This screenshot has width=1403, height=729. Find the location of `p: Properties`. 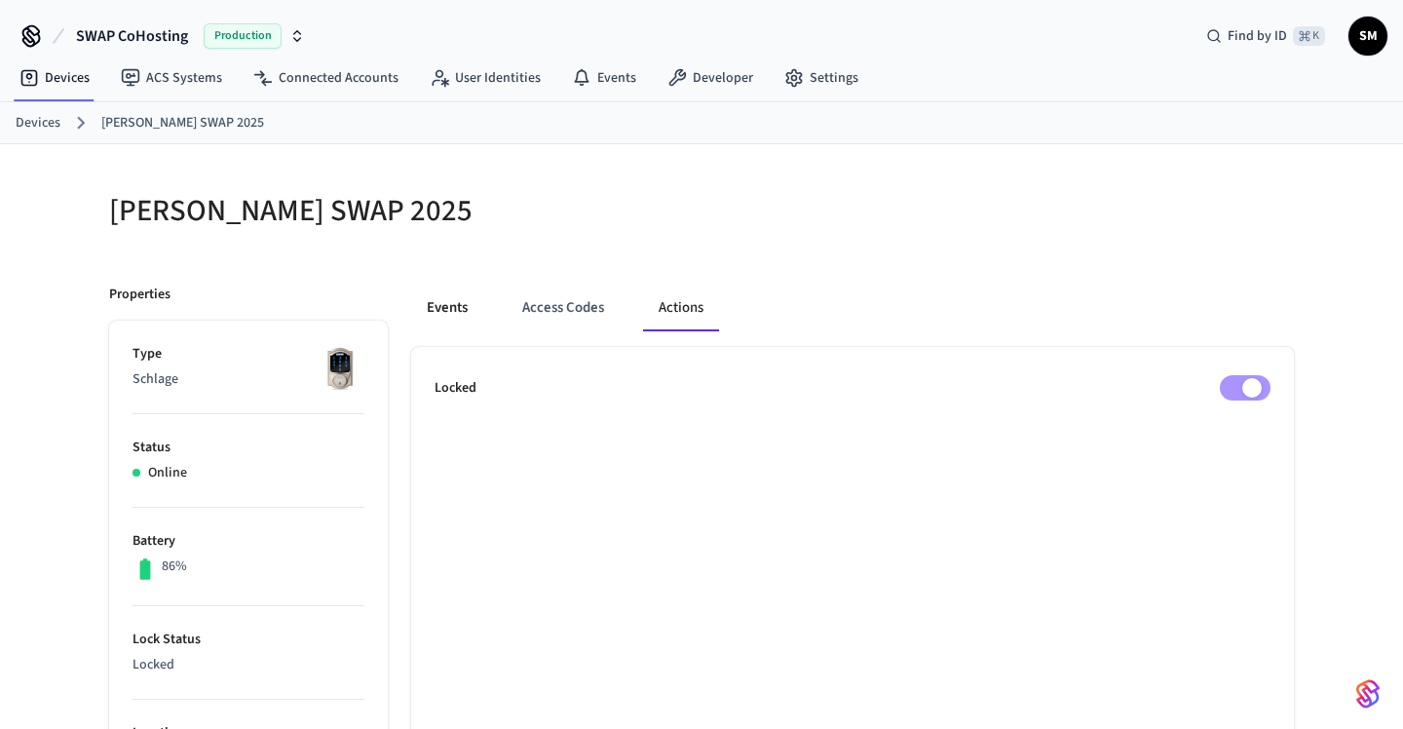

p: Properties is located at coordinates (139, 294).